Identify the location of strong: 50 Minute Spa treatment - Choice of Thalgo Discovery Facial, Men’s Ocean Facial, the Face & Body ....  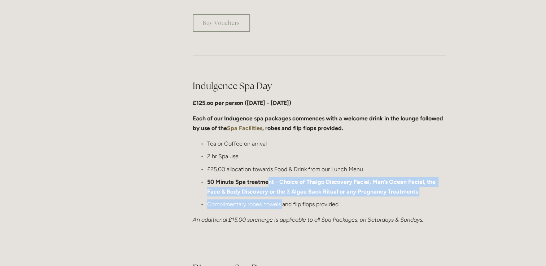
(322, 187).